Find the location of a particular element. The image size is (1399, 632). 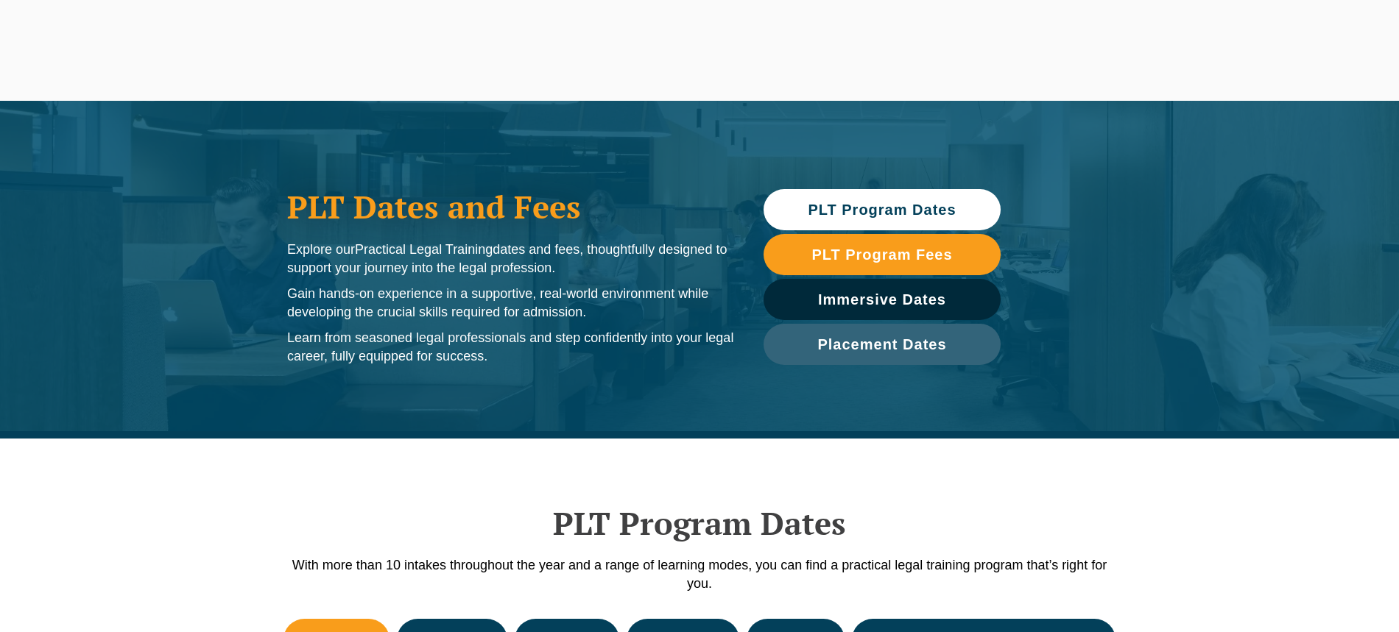

a: Venue Hire is located at coordinates (1208, 69).